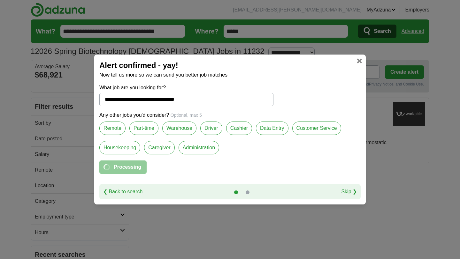 This screenshot has height=259, width=460. Describe the element at coordinates (144, 128) in the screenshot. I see `label: Part-time` at that location.